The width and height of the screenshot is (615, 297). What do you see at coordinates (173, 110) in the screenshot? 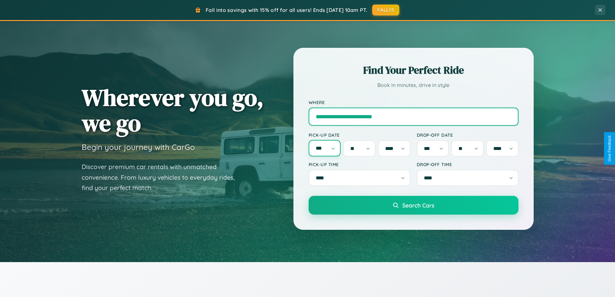
I see `h1: Wherever you go, we go` at bounding box center [173, 110].